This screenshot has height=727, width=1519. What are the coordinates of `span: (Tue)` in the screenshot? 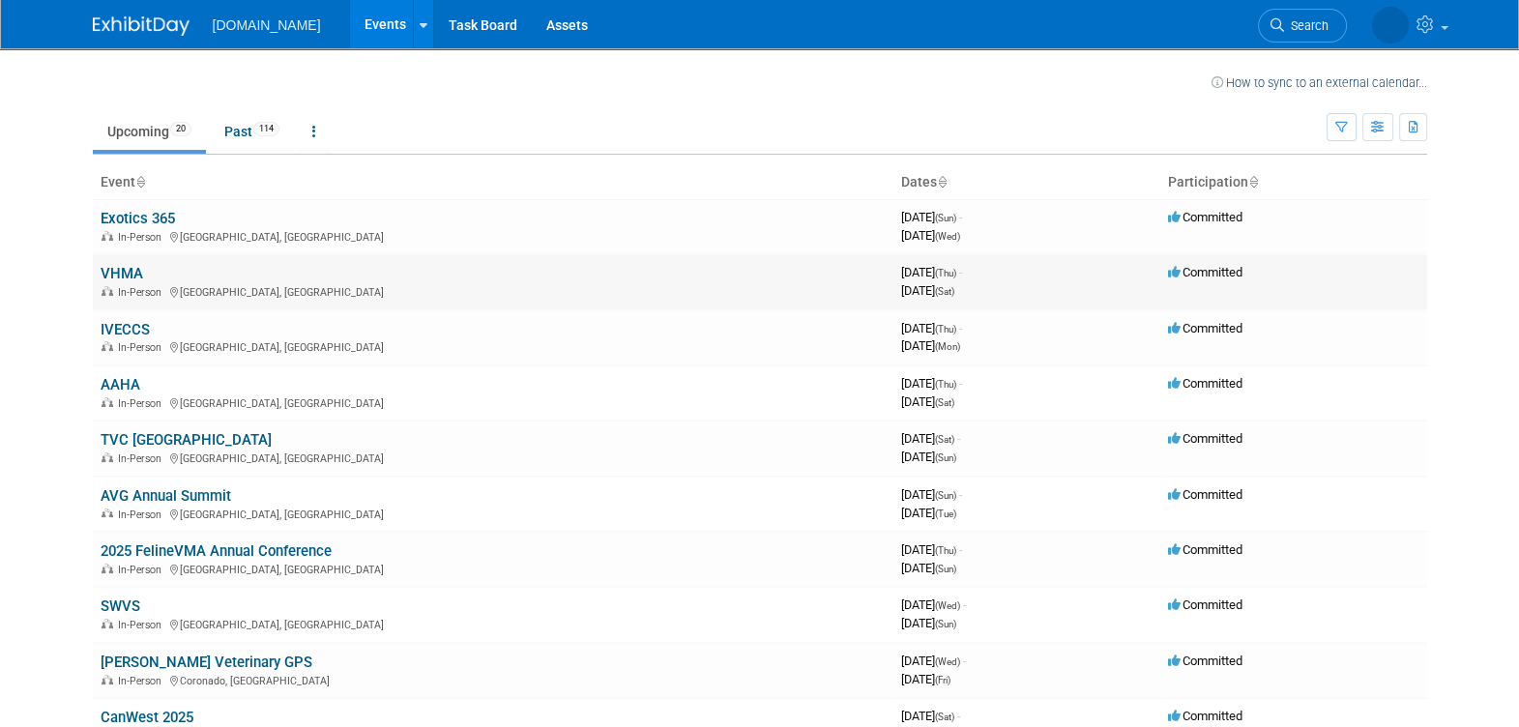 It's located at (946, 513).